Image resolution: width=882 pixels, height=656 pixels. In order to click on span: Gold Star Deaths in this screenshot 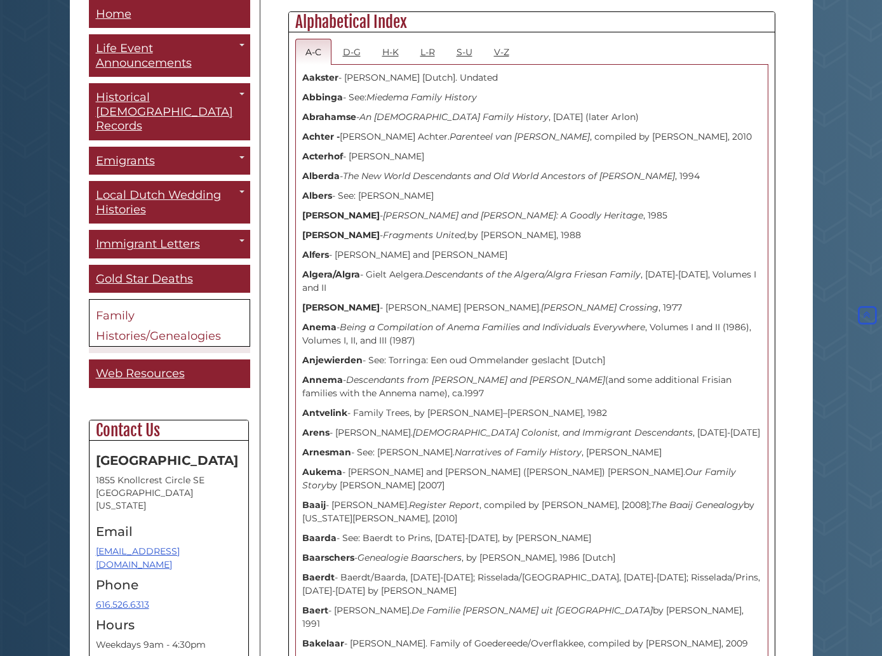, I will do `click(144, 279)`.